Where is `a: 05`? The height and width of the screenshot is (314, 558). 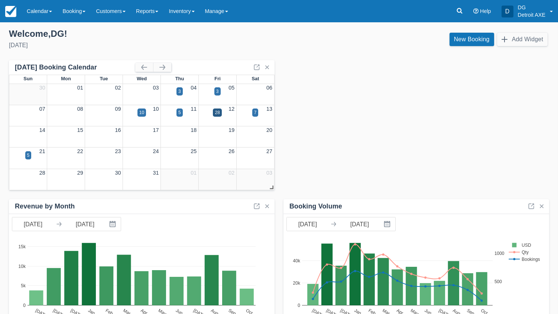 a: 05 is located at coordinates (232, 88).